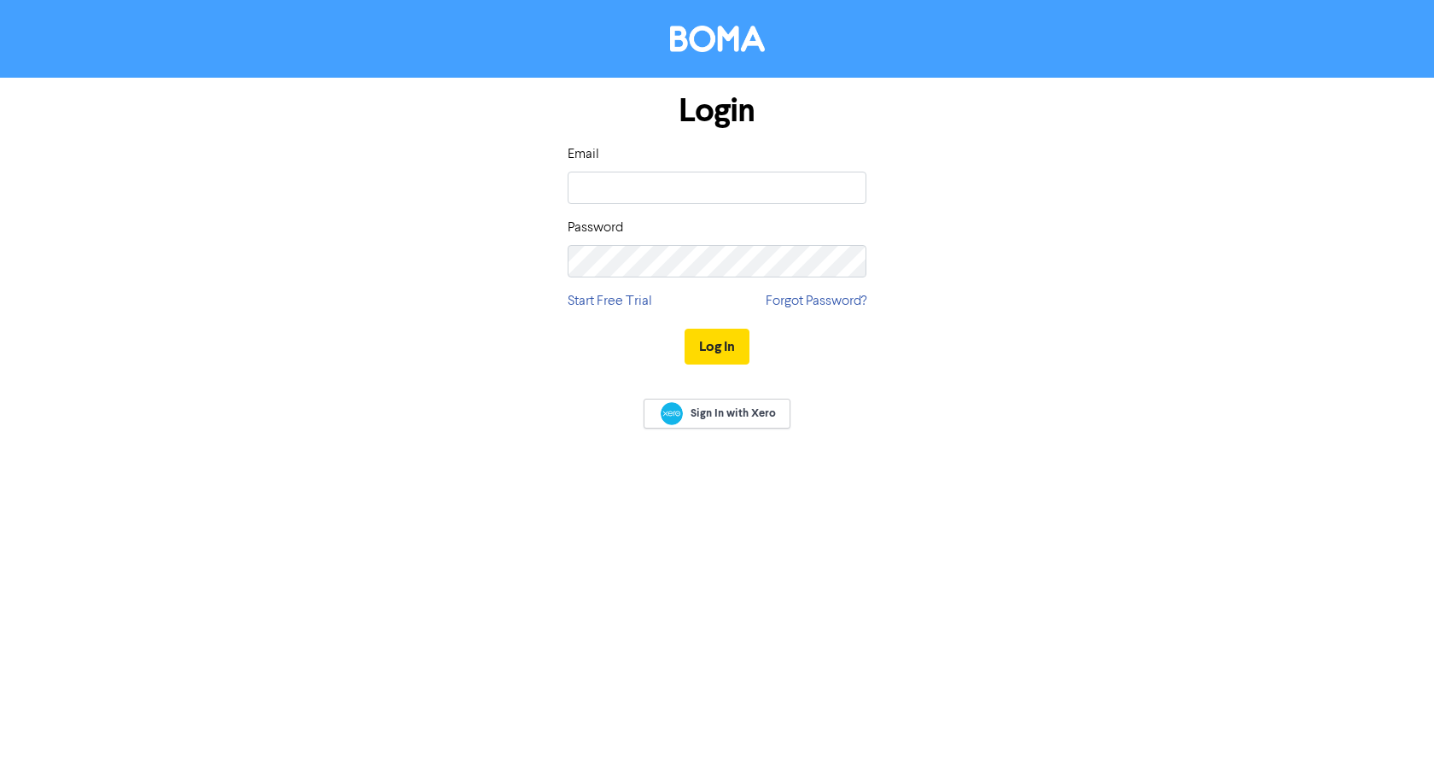 The height and width of the screenshot is (759, 1434). What do you see at coordinates (816, 301) in the screenshot?
I see `a: Forgot Password?` at bounding box center [816, 301].